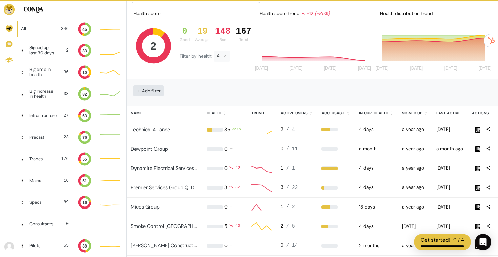  What do you see at coordinates (415, 226) in the screenshot?
I see `div: 2025-02-12 12:13pm` at bounding box center [415, 226].